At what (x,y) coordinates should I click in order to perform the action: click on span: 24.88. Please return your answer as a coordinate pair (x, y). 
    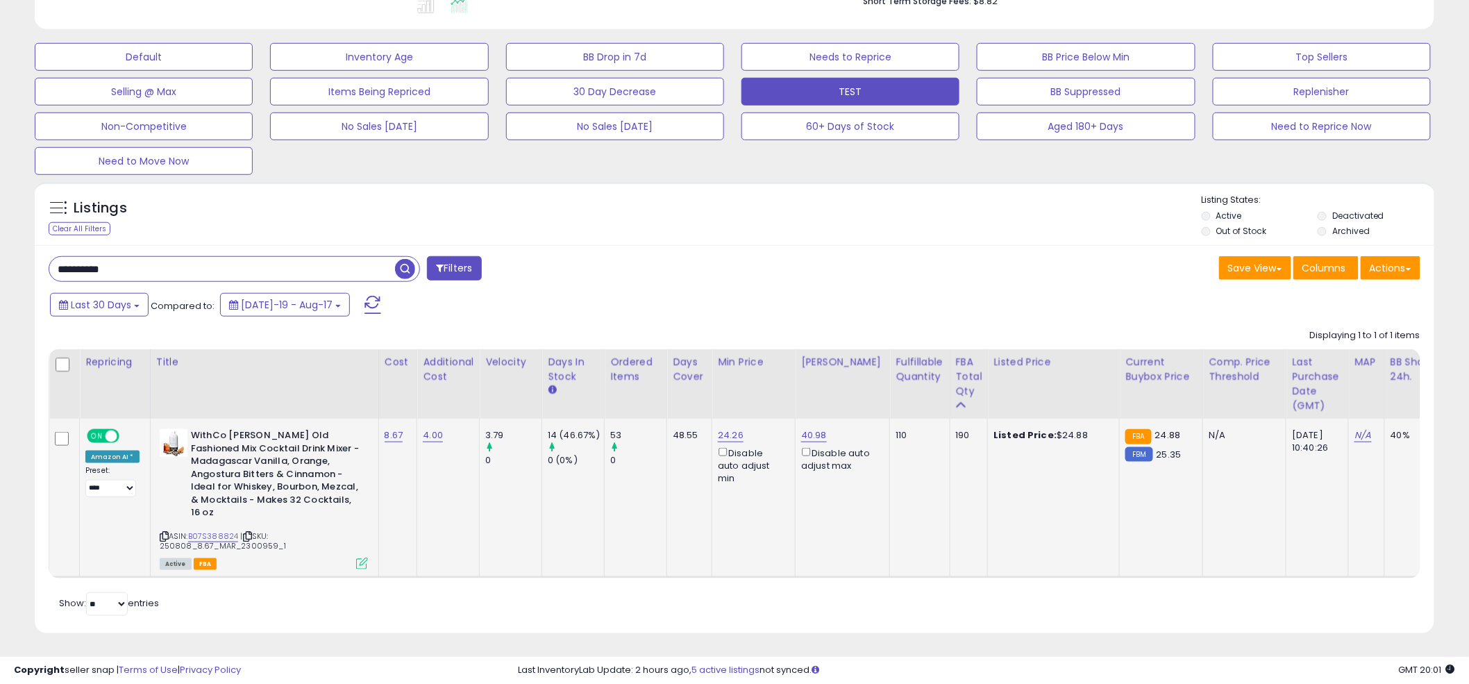
    Looking at the image, I should click on (1167, 435).